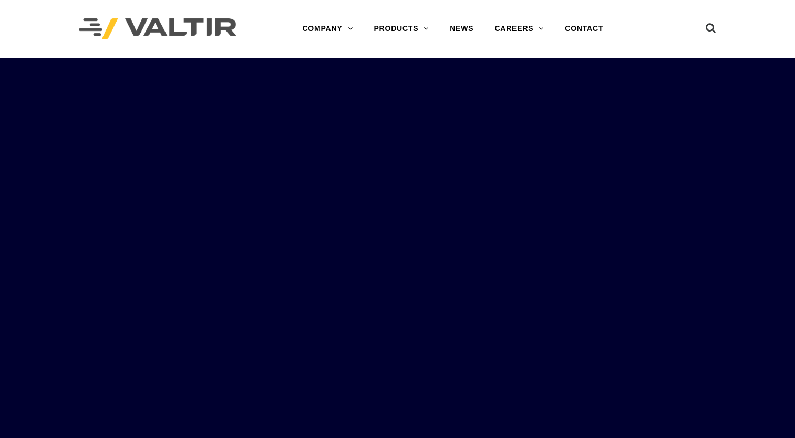 The image size is (795, 438). I want to click on img: Valtir, so click(158, 29).